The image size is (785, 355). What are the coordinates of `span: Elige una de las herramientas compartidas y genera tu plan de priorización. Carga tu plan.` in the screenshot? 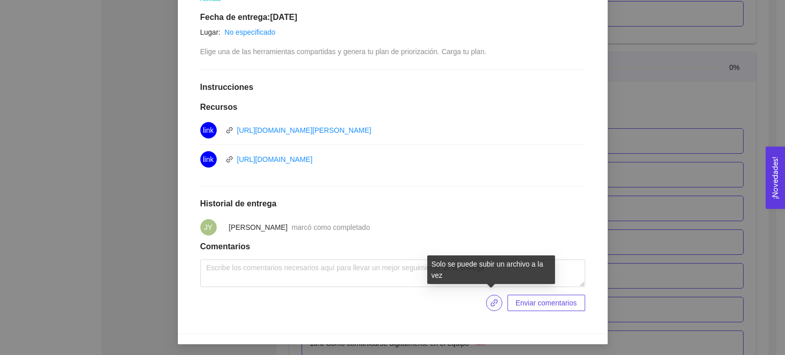 It's located at (343, 52).